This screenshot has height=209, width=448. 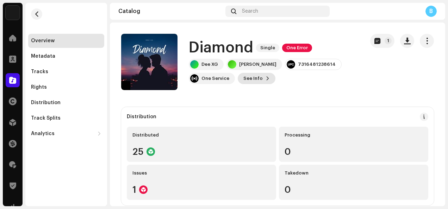 What do you see at coordinates (316, 64) in the screenshot?
I see `div: 7316481238614` at bounding box center [316, 64].